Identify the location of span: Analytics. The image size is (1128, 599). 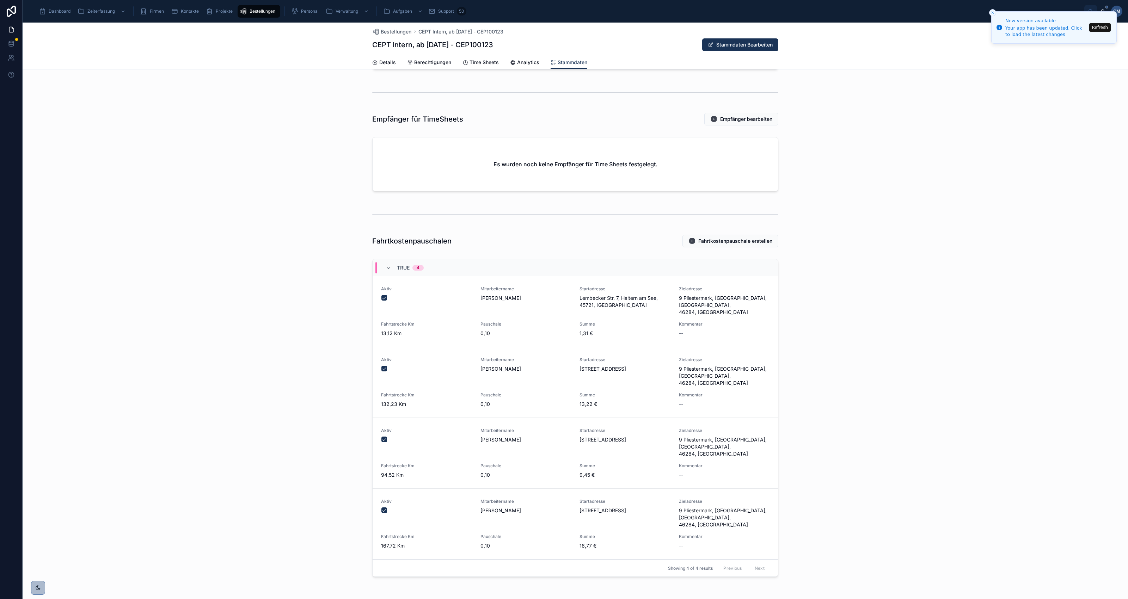
(528, 62).